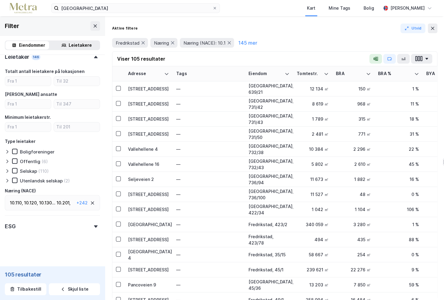  Describe the element at coordinates (369, 8) in the screenshot. I see `div: Bolig` at that location.